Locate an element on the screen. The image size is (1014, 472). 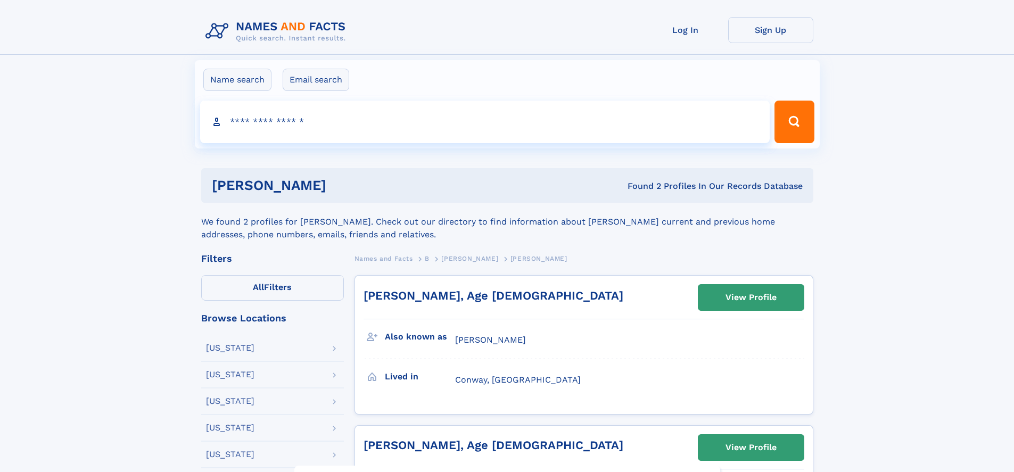
a: Log In is located at coordinates (686, 30).